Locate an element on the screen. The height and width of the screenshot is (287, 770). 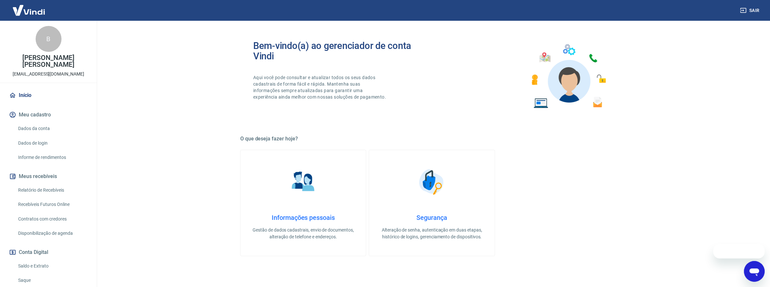
img: Vindi is located at coordinates (29, 10).